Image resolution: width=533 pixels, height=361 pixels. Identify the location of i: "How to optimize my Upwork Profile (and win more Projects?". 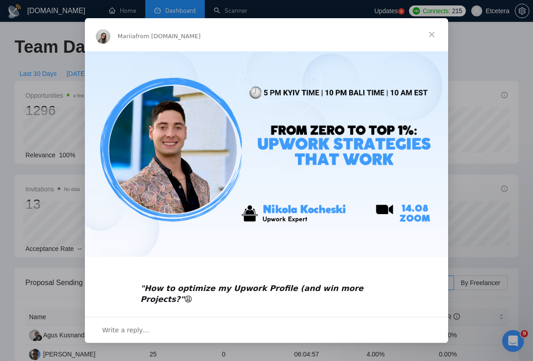
(252, 293).